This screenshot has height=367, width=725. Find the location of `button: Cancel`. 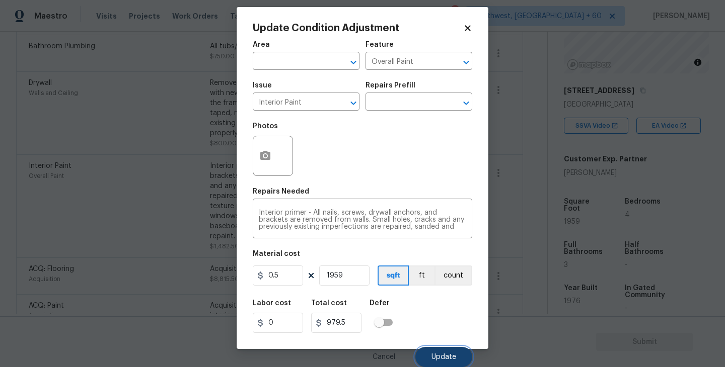

button: Cancel is located at coordinates (384, 357).